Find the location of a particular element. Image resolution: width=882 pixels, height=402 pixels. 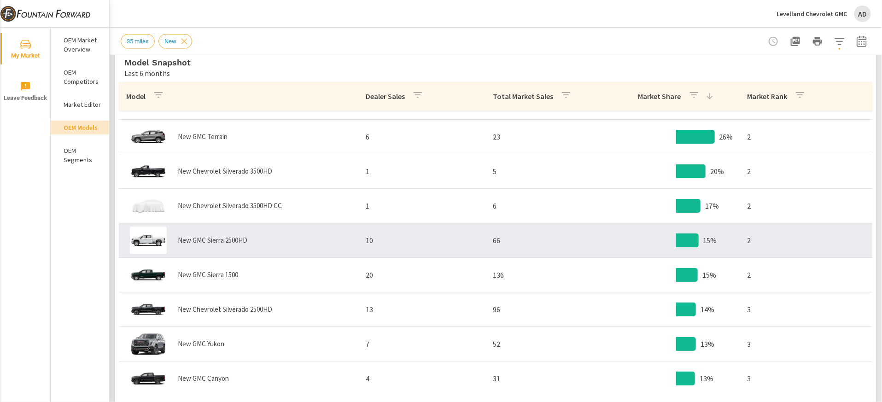

p: Market Share is located at coordinates (659, 96).